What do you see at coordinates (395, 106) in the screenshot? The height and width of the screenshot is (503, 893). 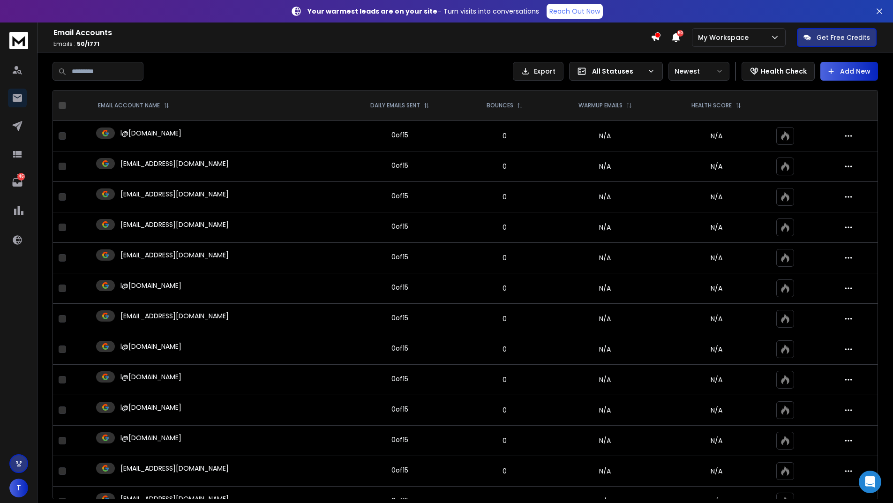 I see `p: DAILY EMAILS SENT` at bounding box center [395, 106].